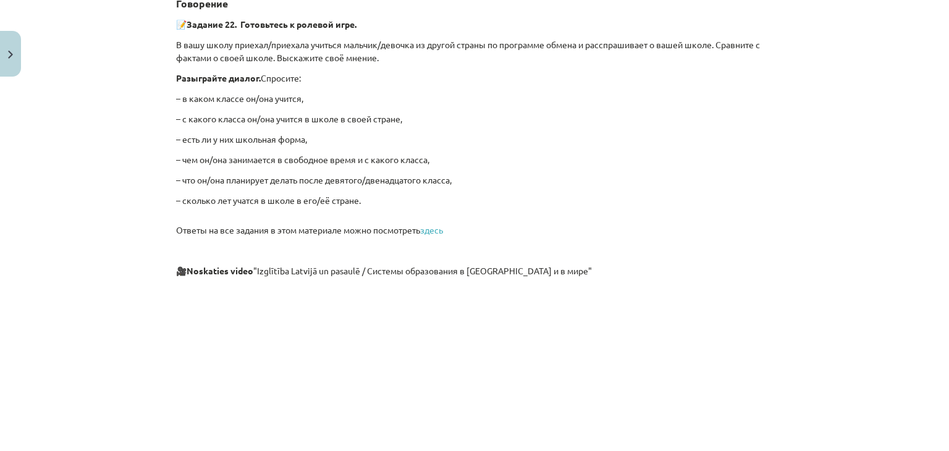  I want to click on p: – чем он/она занимается в свободное время и с какого класса,, so click(474, 159).